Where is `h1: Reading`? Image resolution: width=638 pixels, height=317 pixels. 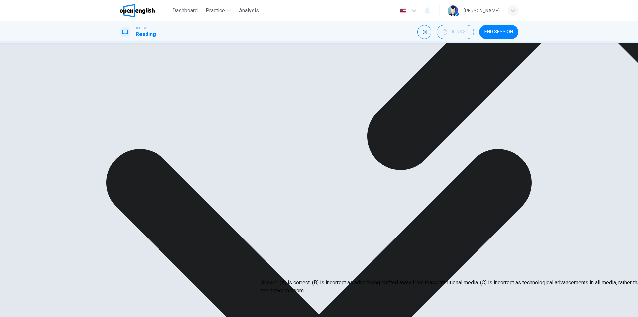
h1: Reading is located at coordinates (146, 34).